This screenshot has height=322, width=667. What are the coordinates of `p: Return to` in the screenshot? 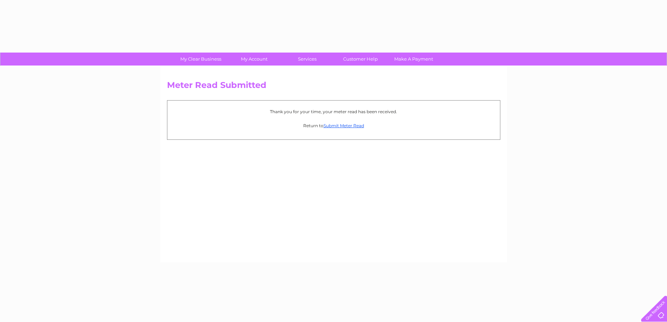 It's located at (333, 125).